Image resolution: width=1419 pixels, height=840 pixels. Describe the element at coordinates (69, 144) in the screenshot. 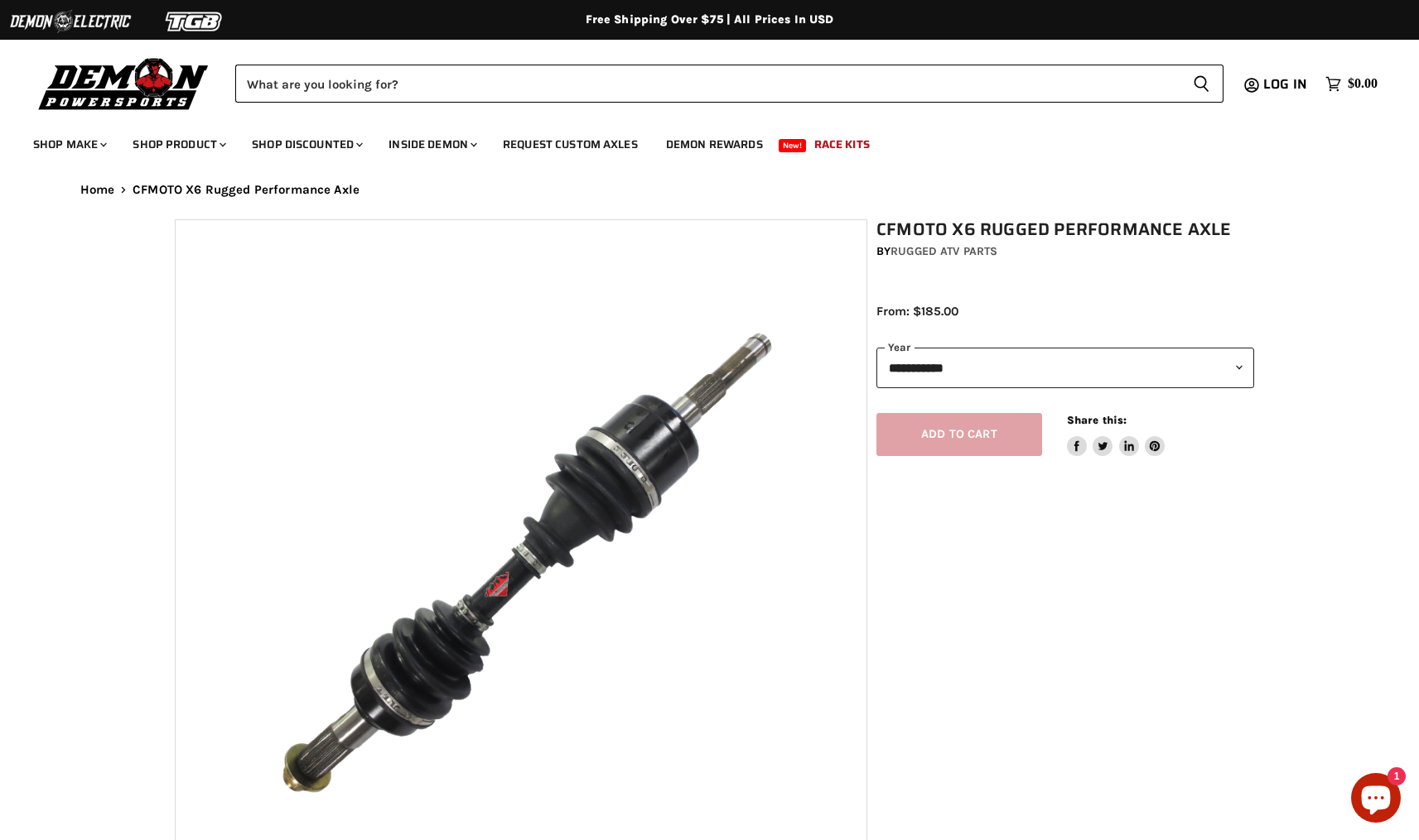

I see `a: Shop Make` at that location.